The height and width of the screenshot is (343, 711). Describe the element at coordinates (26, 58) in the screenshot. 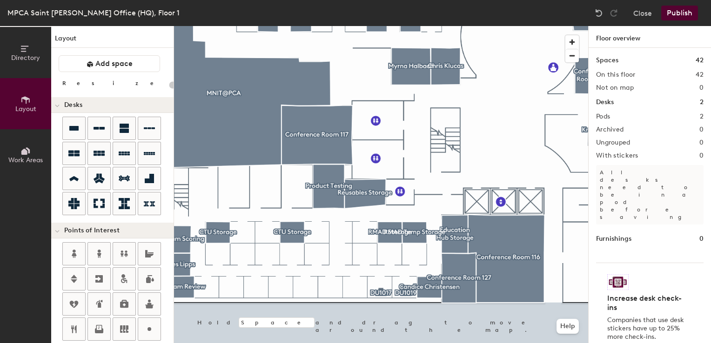

I see `span: Directory` at that location.